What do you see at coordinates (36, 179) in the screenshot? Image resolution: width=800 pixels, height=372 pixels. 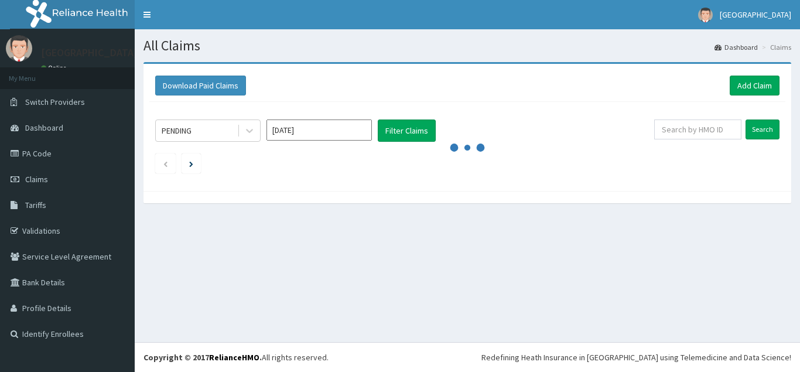 I see `span: Claims` at bounding box center [36, 179].